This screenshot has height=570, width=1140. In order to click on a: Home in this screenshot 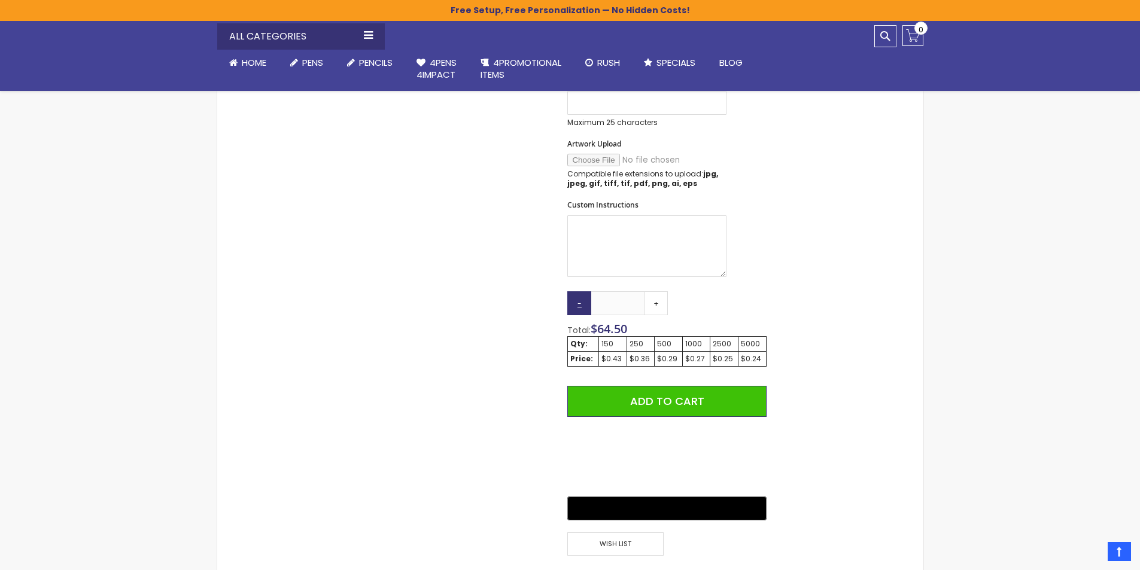, I will do `click(248, 63)`.